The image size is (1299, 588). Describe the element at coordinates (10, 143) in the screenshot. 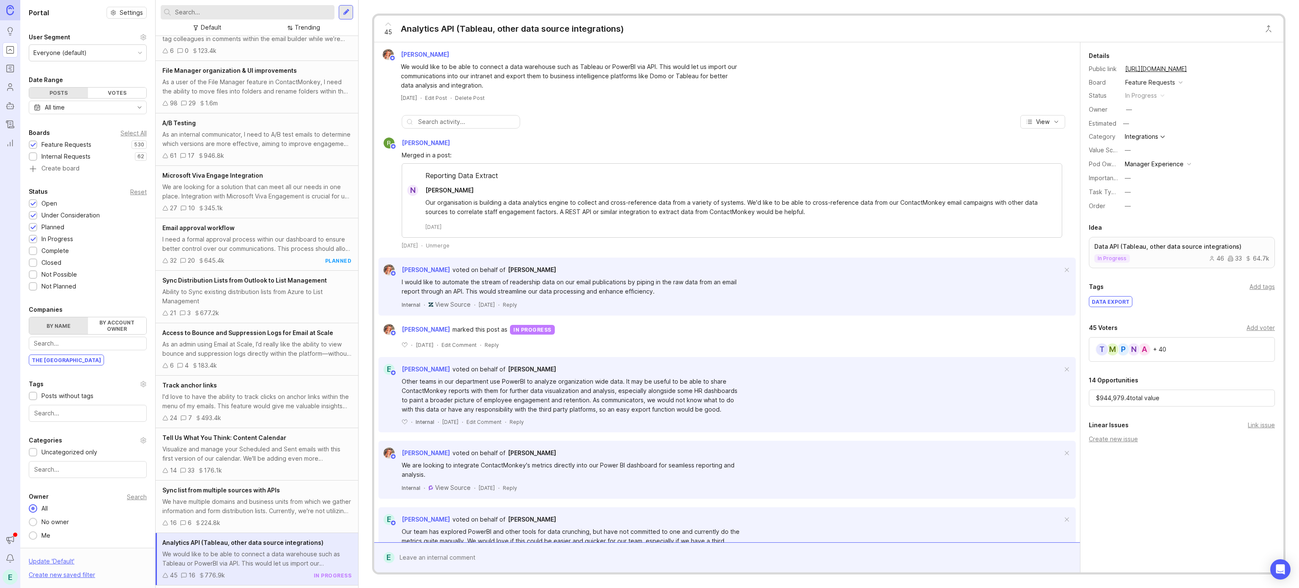

I see `a: Reporting` at that location.